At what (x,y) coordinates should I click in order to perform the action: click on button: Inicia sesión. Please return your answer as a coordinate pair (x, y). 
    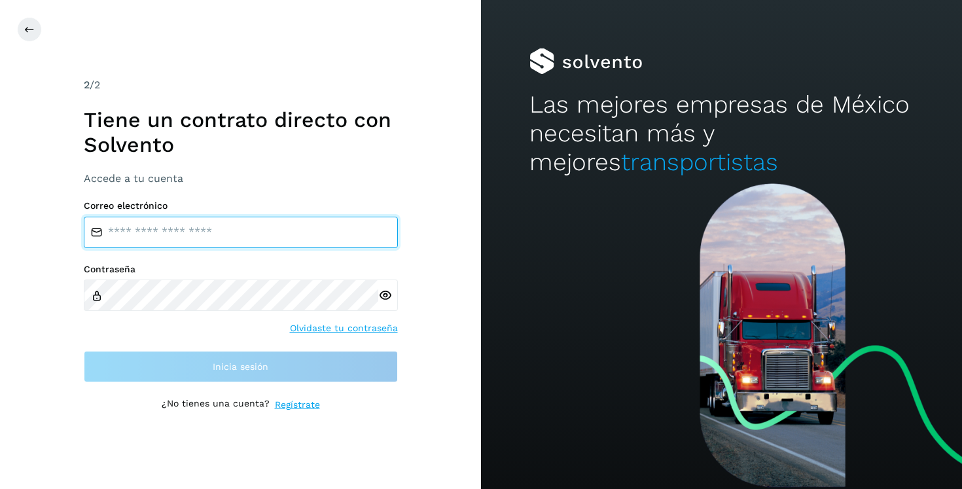
    Looking at the image, I should click on (241, 366).